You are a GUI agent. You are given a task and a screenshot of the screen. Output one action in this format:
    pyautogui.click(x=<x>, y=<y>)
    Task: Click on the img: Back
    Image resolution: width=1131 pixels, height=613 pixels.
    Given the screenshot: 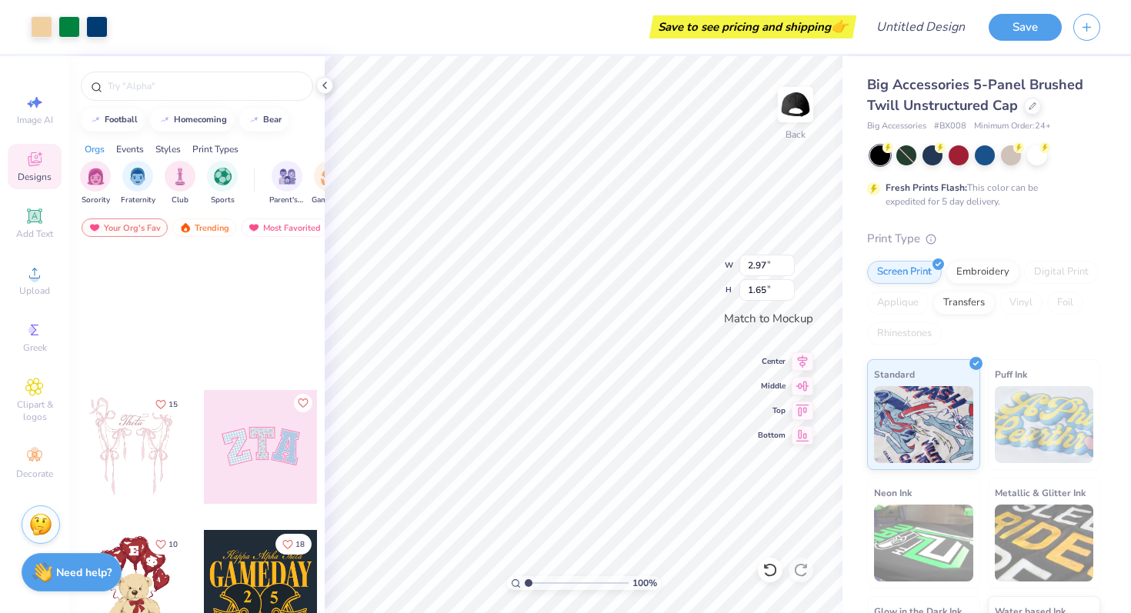 What is the action you would take?
    pyautogui.click(x=796, y=105)
    